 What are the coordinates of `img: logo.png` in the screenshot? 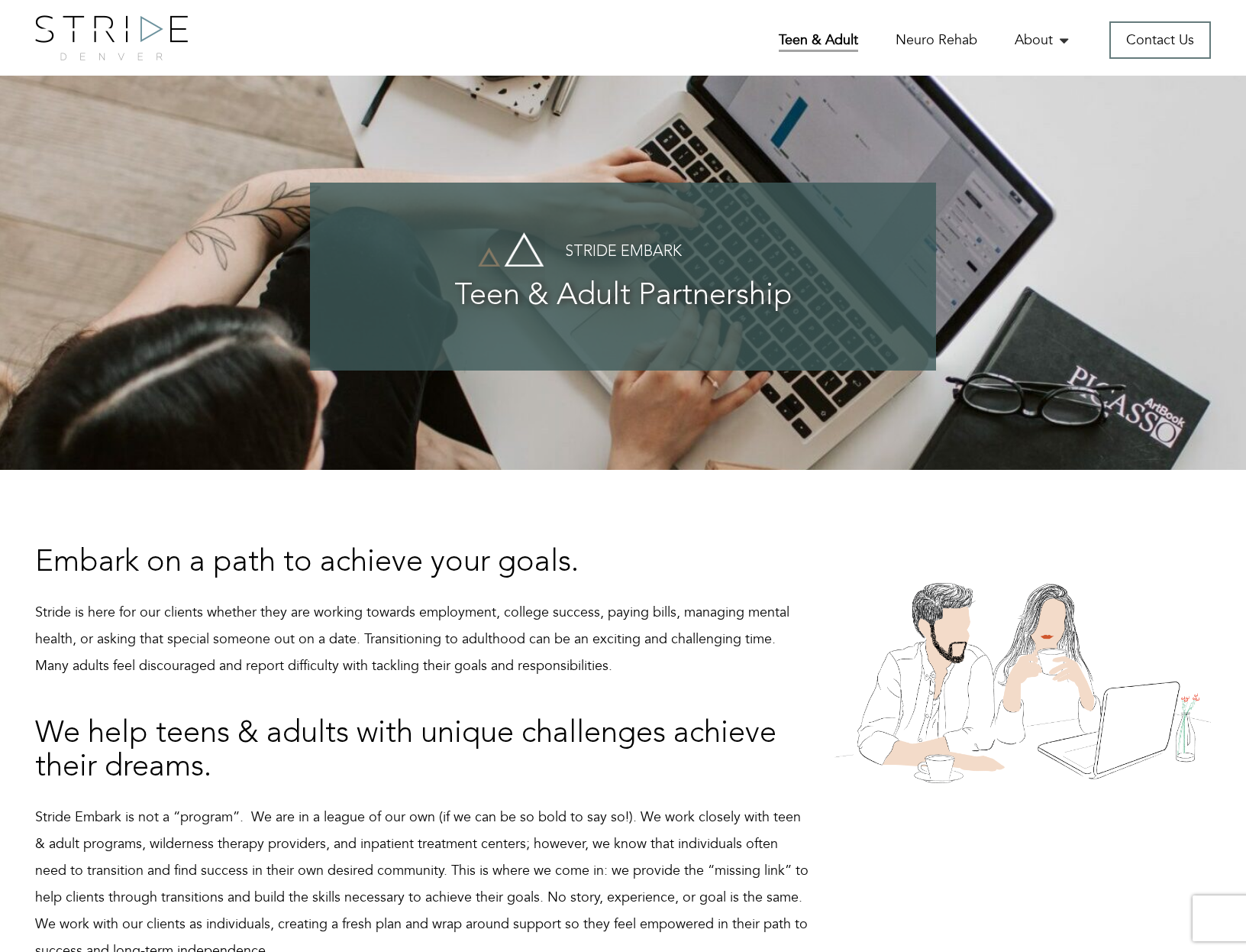 It's located at (112, 37).